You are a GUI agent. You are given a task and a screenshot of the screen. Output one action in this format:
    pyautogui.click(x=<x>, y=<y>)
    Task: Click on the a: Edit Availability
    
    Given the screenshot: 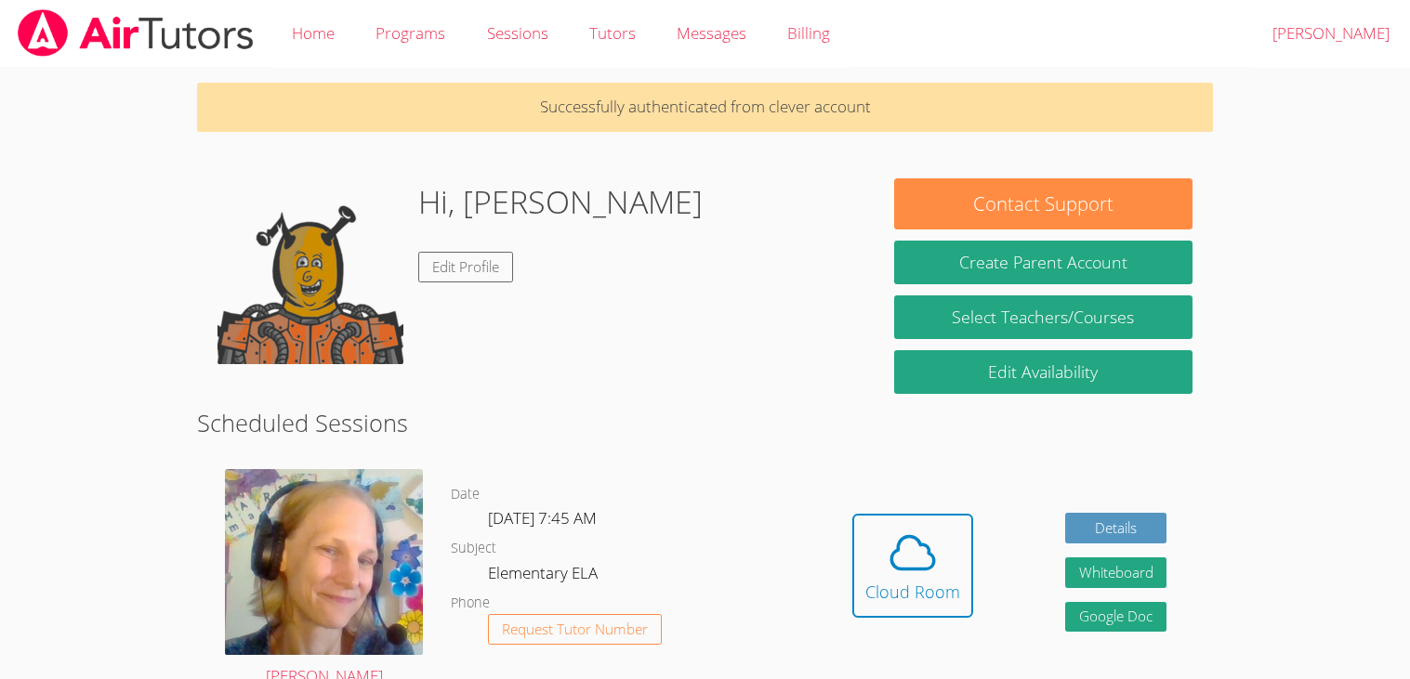 What is the action you would take?
    pyautogui.click(x=1043, y=372)
    